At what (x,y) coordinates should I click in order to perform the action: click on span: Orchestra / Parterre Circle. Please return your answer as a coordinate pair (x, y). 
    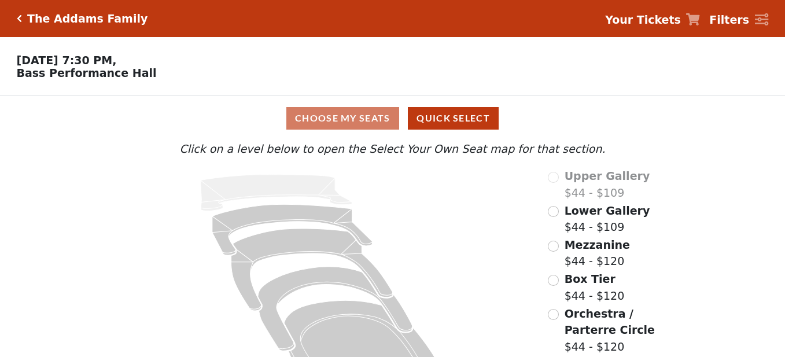
    Looking at the image, I should click on (610, 322).